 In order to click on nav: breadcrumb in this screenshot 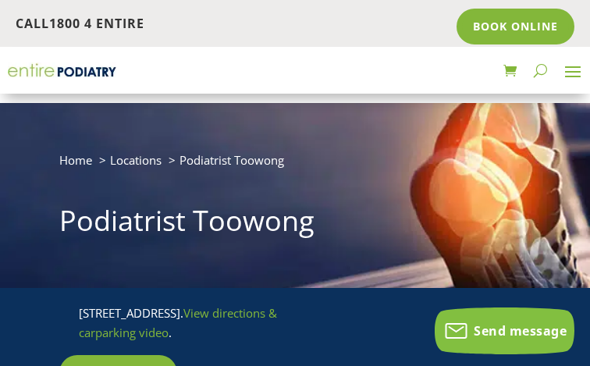, I will do `click(295, 165)`.